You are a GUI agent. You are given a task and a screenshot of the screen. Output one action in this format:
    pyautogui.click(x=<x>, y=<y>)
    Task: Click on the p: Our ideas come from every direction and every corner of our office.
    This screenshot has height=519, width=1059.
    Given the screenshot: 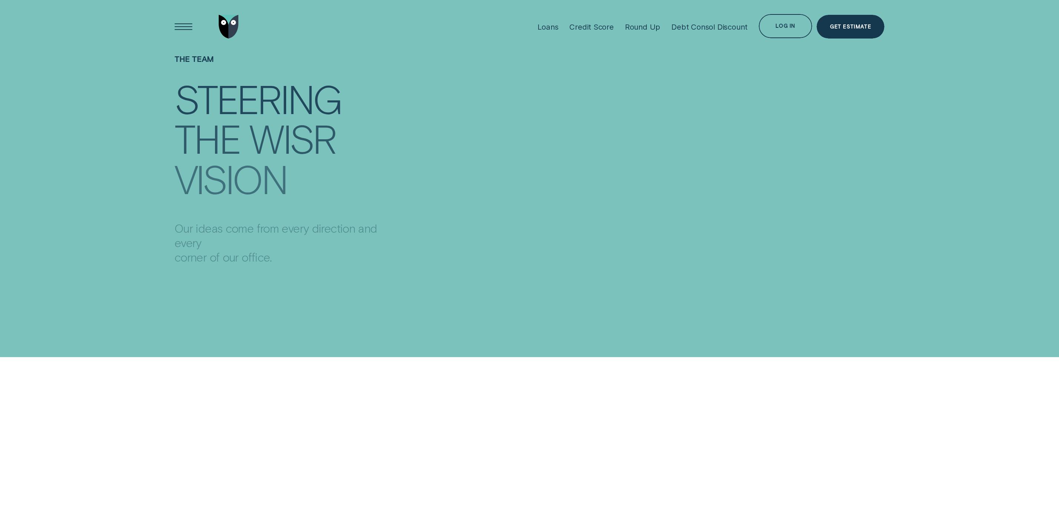 What is the action you would take?
    pyautogui.click(x=290, y=242)
    